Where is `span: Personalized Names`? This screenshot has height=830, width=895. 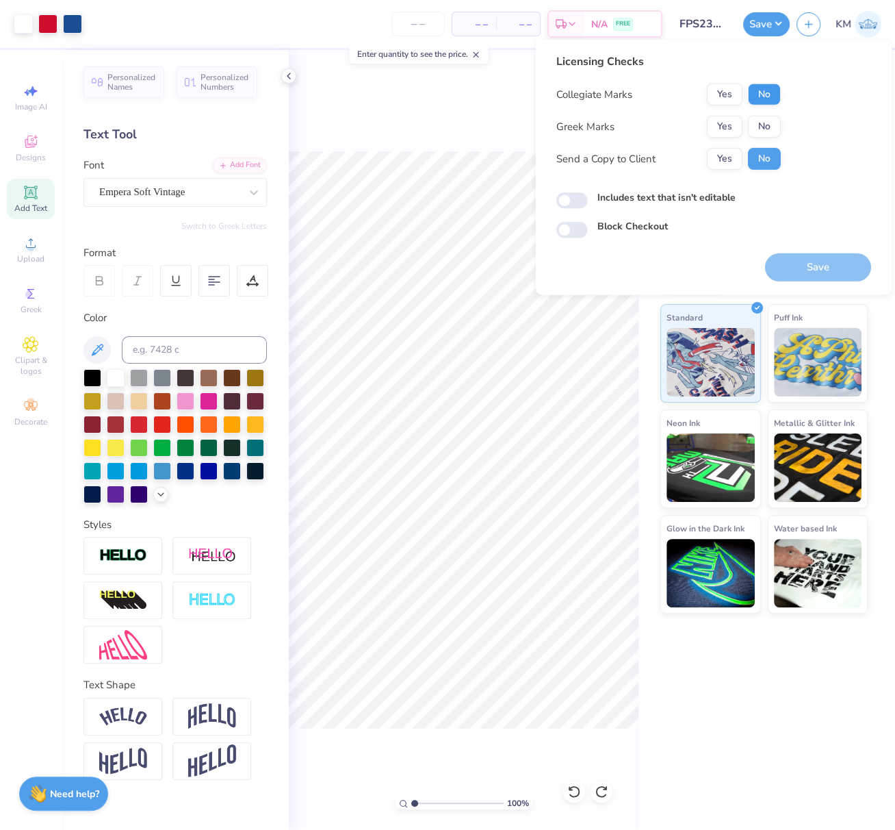 span: Personalized Names is located at coordinates (131, 82).